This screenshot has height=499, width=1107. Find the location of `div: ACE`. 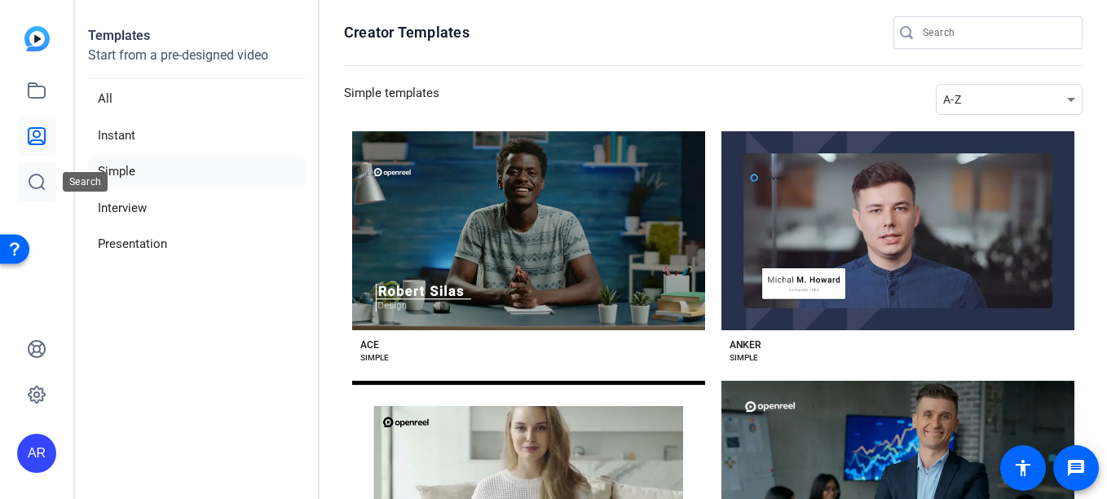

div: ACE is located at coordinates (369, 345).